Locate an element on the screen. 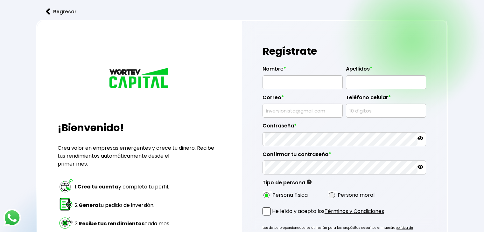 This screenshot has width=484, height=232. label: Nombre is located at coordinates (303, 71).